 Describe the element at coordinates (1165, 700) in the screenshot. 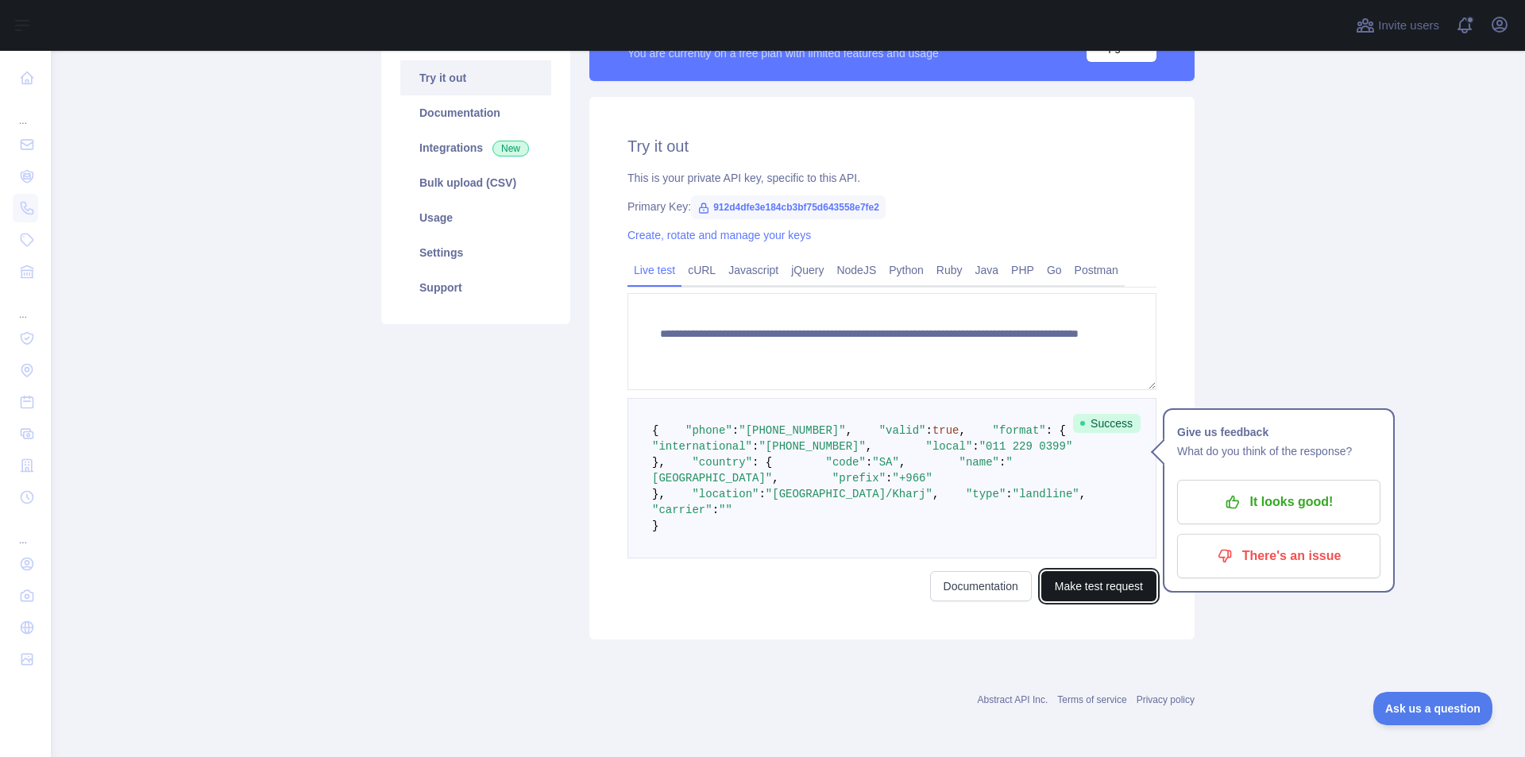

I see `a: Privacy policy` at that location.